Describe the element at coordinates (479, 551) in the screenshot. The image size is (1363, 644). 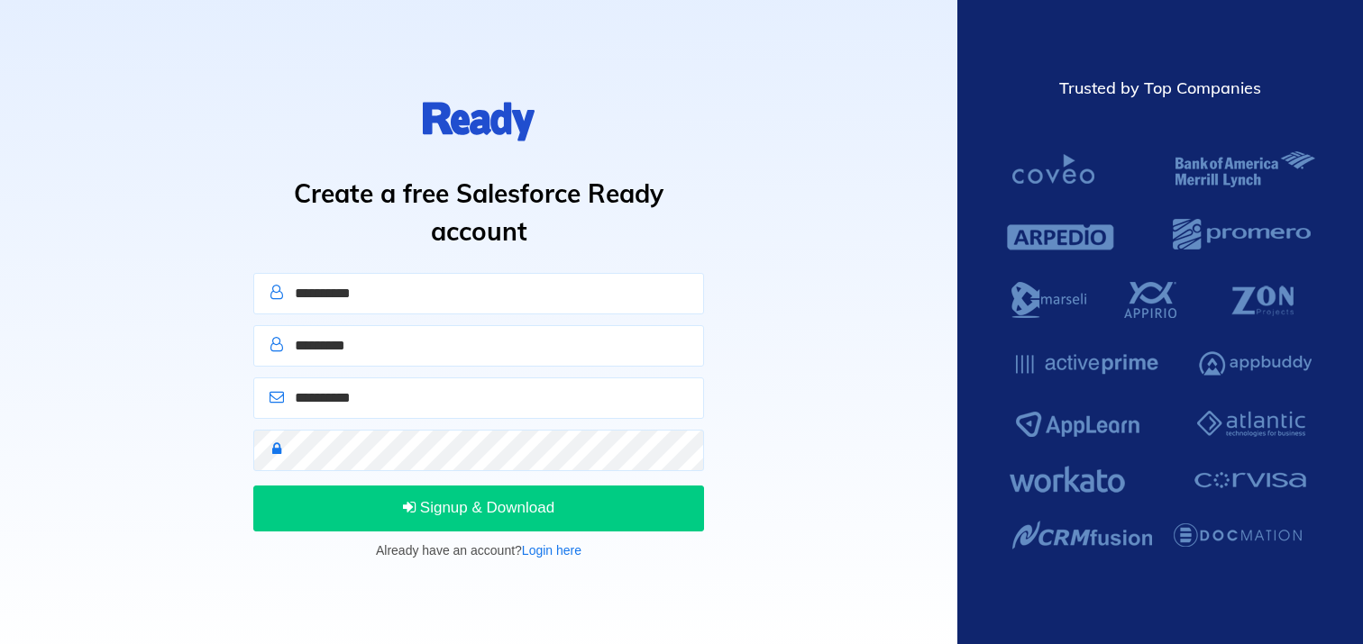
I see `p: Already have an account?` at that location.